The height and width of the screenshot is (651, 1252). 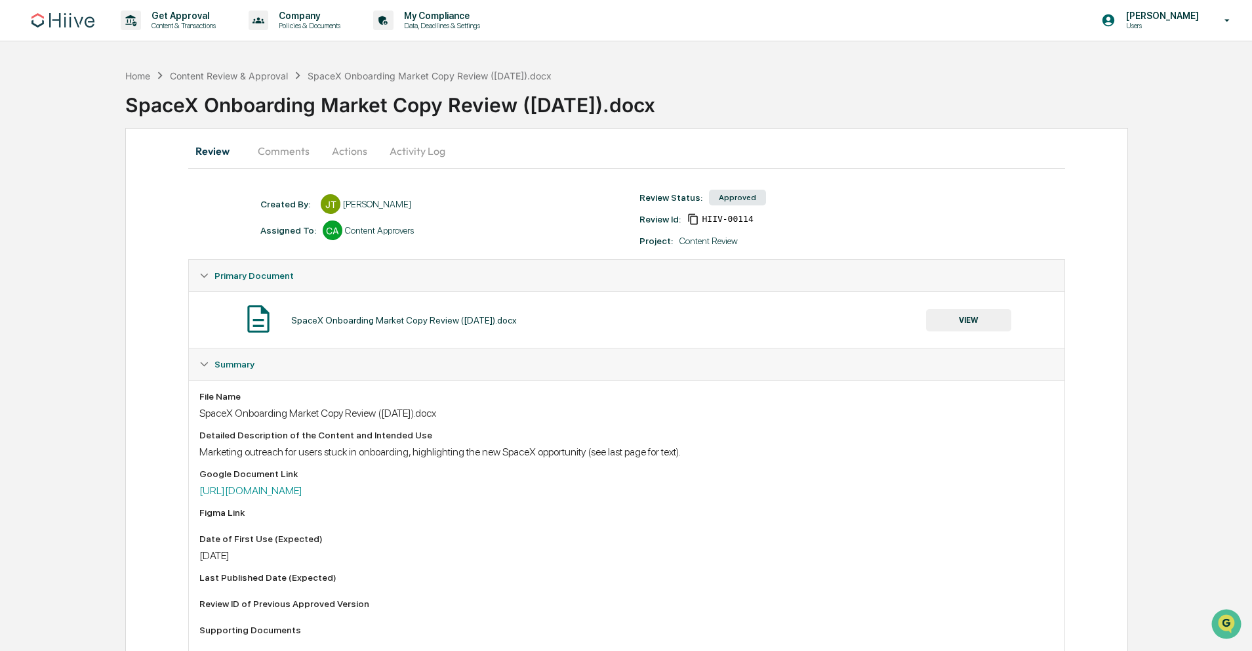 What do you see at coordinates (440, 16) in the screenshot?
I see `p: My Compliance` at bounding box center [440, 16].